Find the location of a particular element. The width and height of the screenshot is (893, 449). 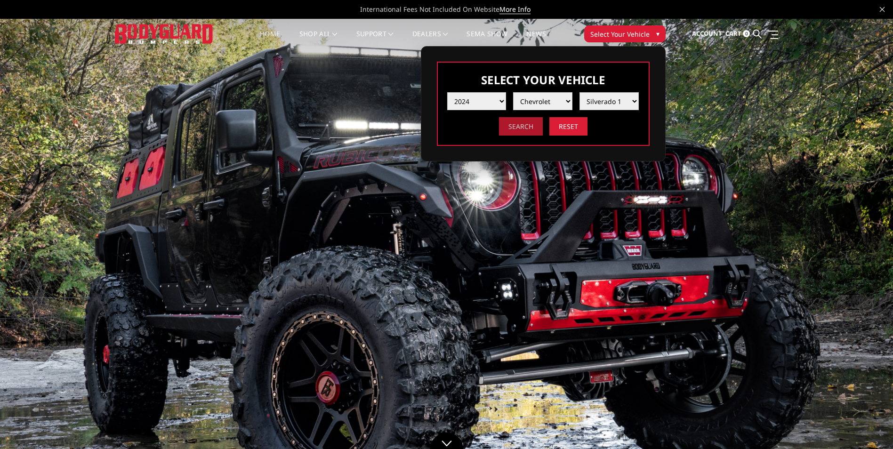

button: 3 of 5 is located at coordinates (855, 272).